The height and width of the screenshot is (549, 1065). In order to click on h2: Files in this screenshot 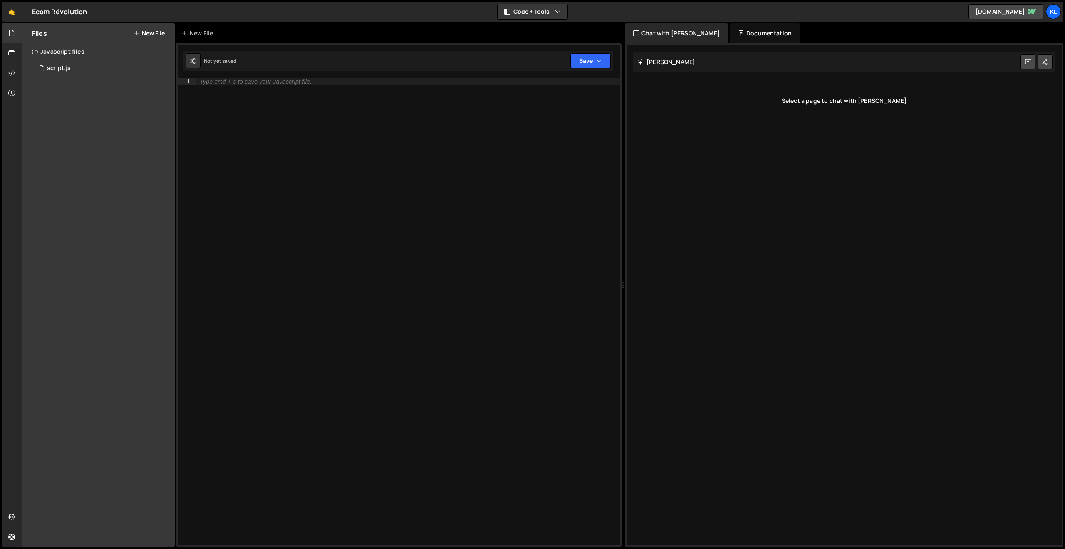, I will do `click(40, 33)`.